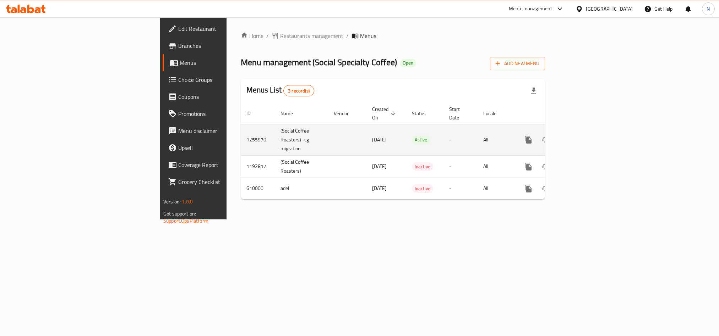 Image resolution: width=719 pixels, height=336 pixels. What do you see at coordinates (421, 140) in the screenshot?
I see `div: Active` at bounding box center [421, 140].